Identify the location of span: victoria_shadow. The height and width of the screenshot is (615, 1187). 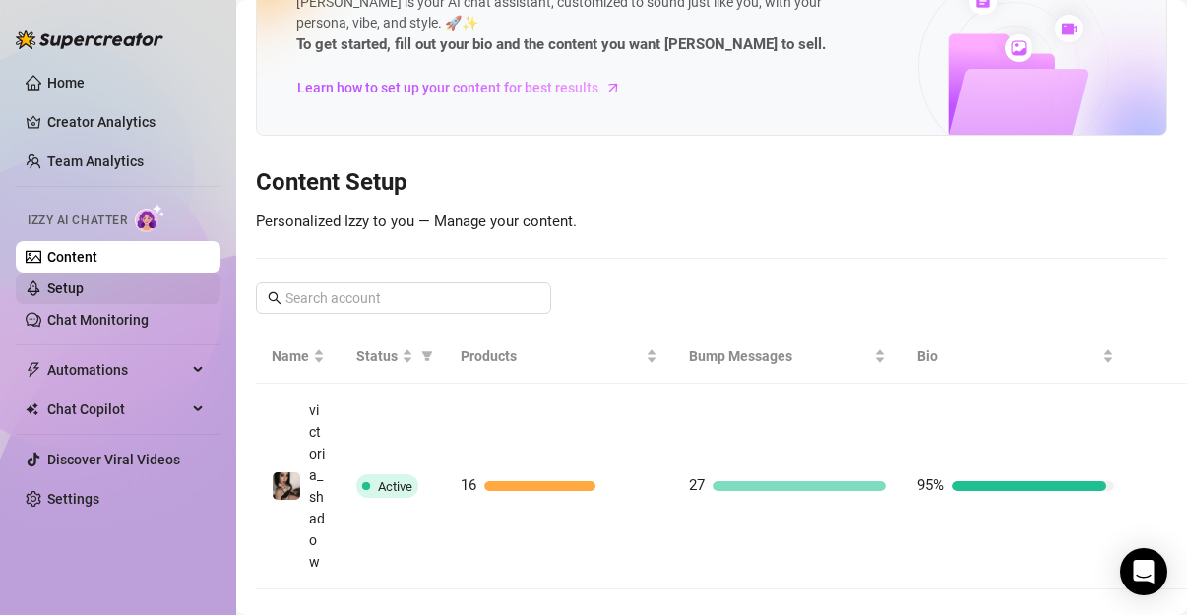
(317, 486).